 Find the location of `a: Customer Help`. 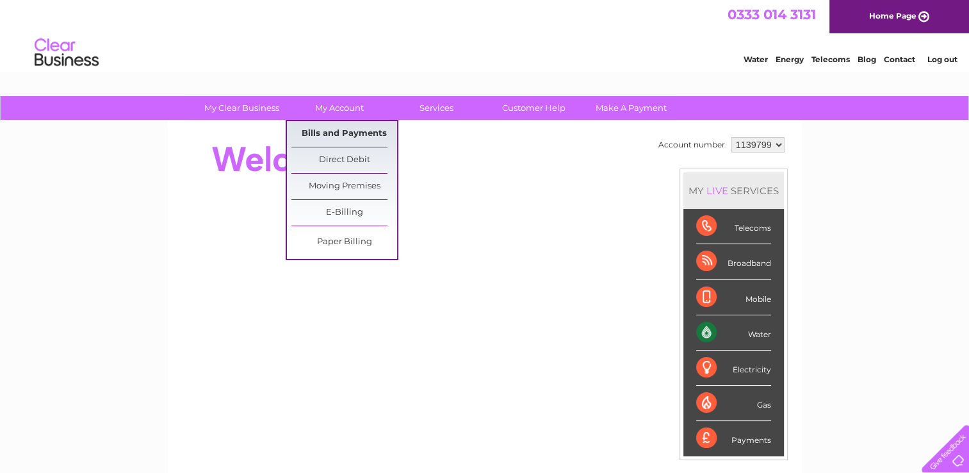

a: Customer Help is located at coordinates (533, 108).